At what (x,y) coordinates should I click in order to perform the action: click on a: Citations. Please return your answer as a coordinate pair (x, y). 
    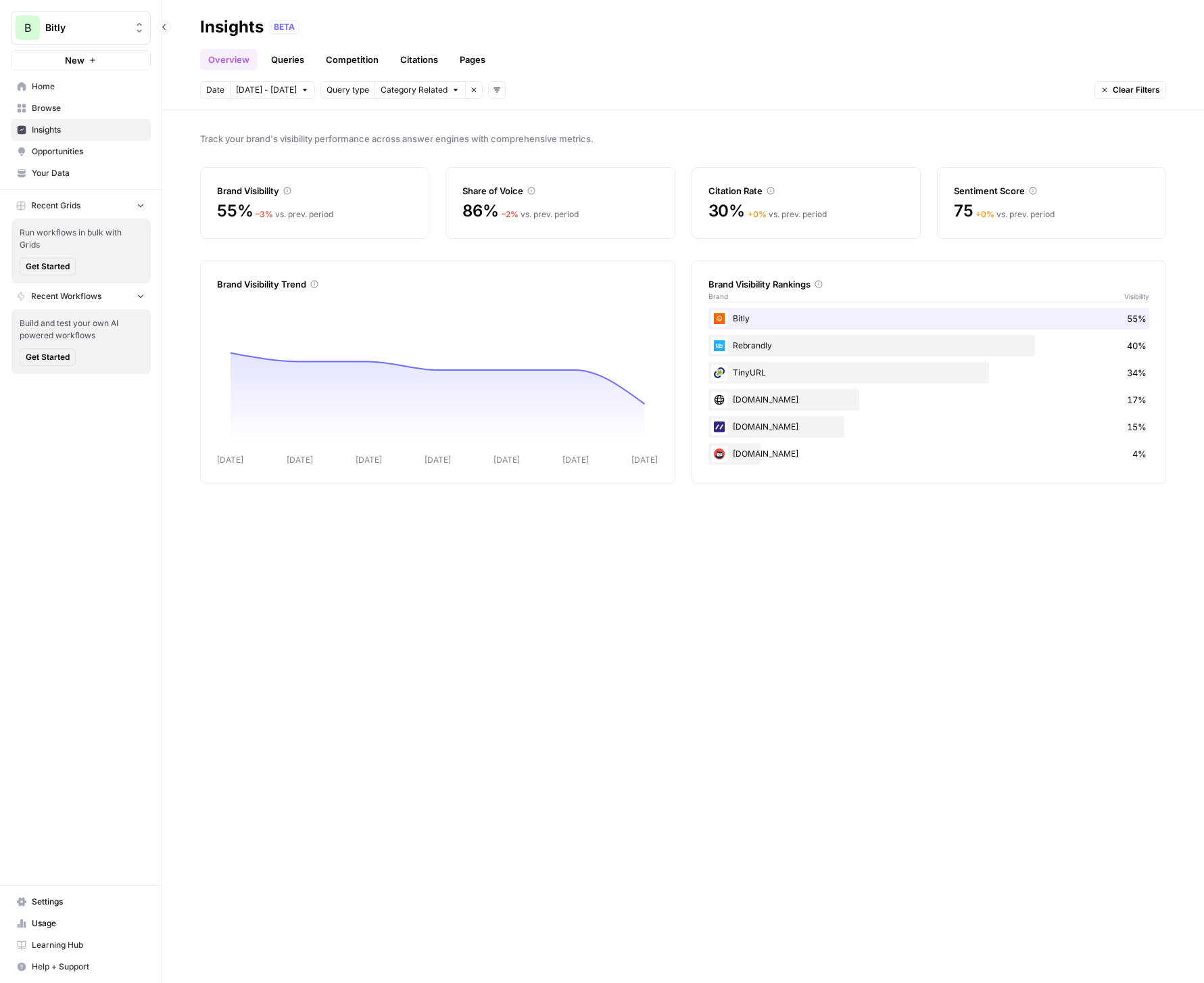
    Looking at the image, I should click on (419, 59).